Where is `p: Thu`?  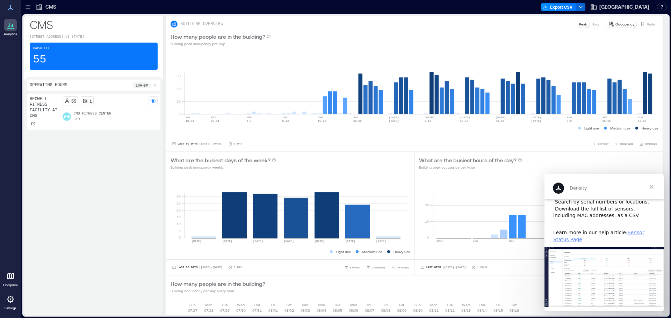
p: Thu is located at coordinates (257, 305).